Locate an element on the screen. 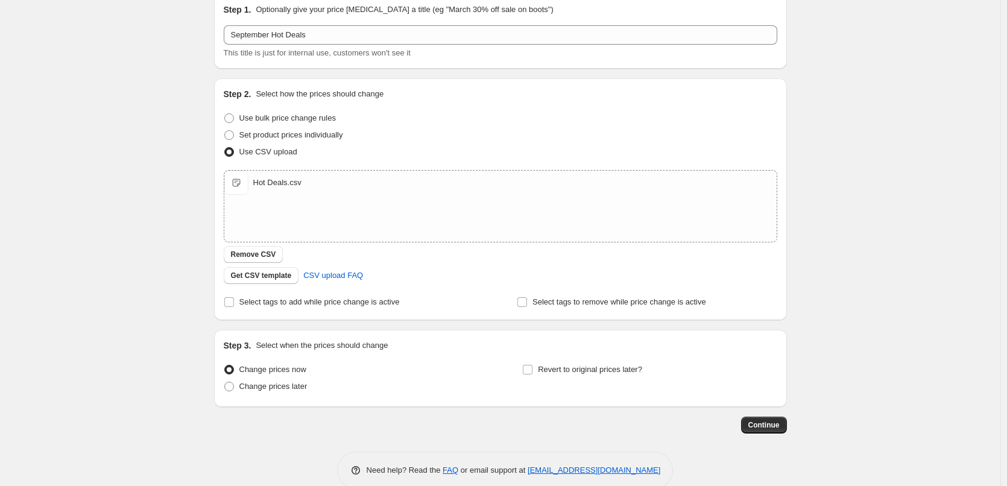  h2: Step 1. is located at coordinates (238, 10).